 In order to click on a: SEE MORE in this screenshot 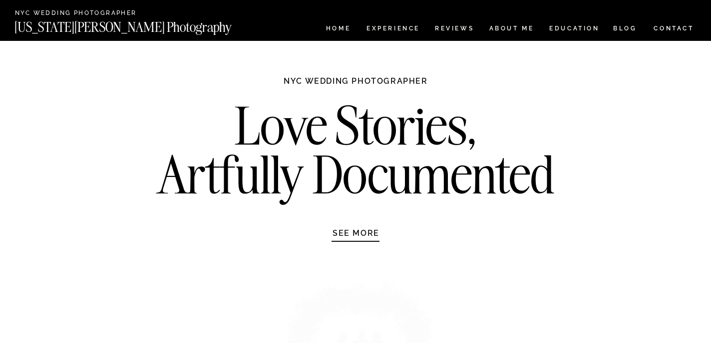, I will do `click(356, 233)`.